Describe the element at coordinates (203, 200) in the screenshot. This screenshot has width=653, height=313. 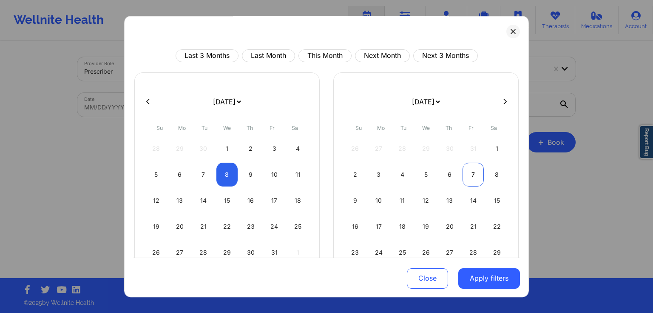
I see `div: Tue Oct 14 2025` at that location.